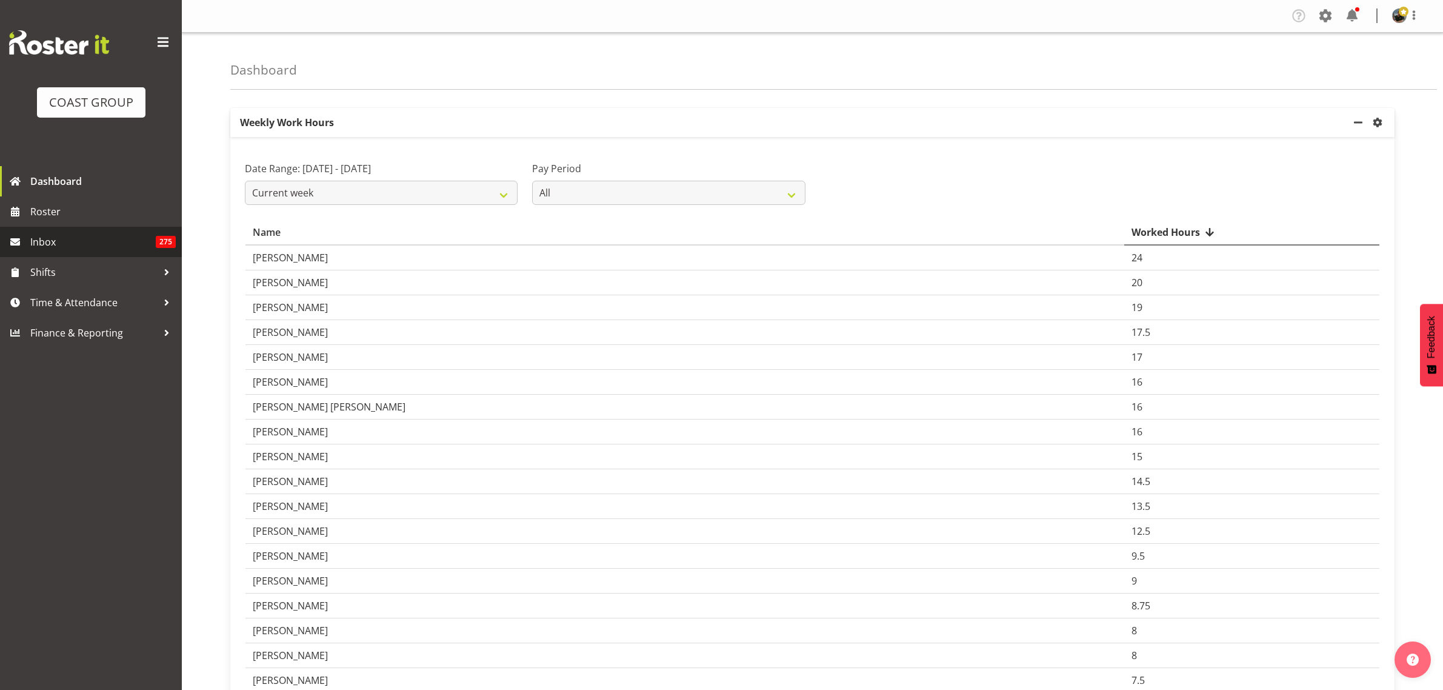 The width and height of the screenshot is (1443, 690). I want to click on button: Feedback - Show survey, so click(1431, 345).